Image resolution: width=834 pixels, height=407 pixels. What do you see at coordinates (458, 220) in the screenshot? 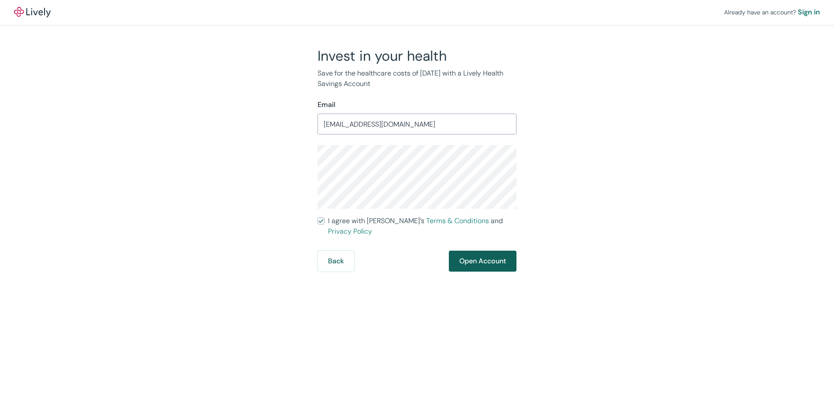
I see `a: Terms & Conditions` at bounding box center [458, 220].